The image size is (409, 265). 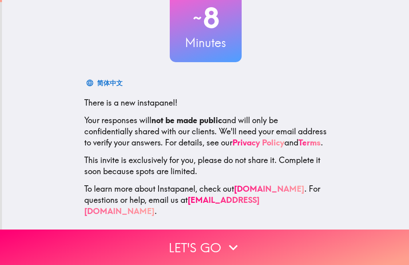 What do you see at coordinates (206, 132) in the screenshot?
I see `p: Your responses will and will only be confidentially shared with our clients. We'll need your emai...` at bounding box center [206, 132].